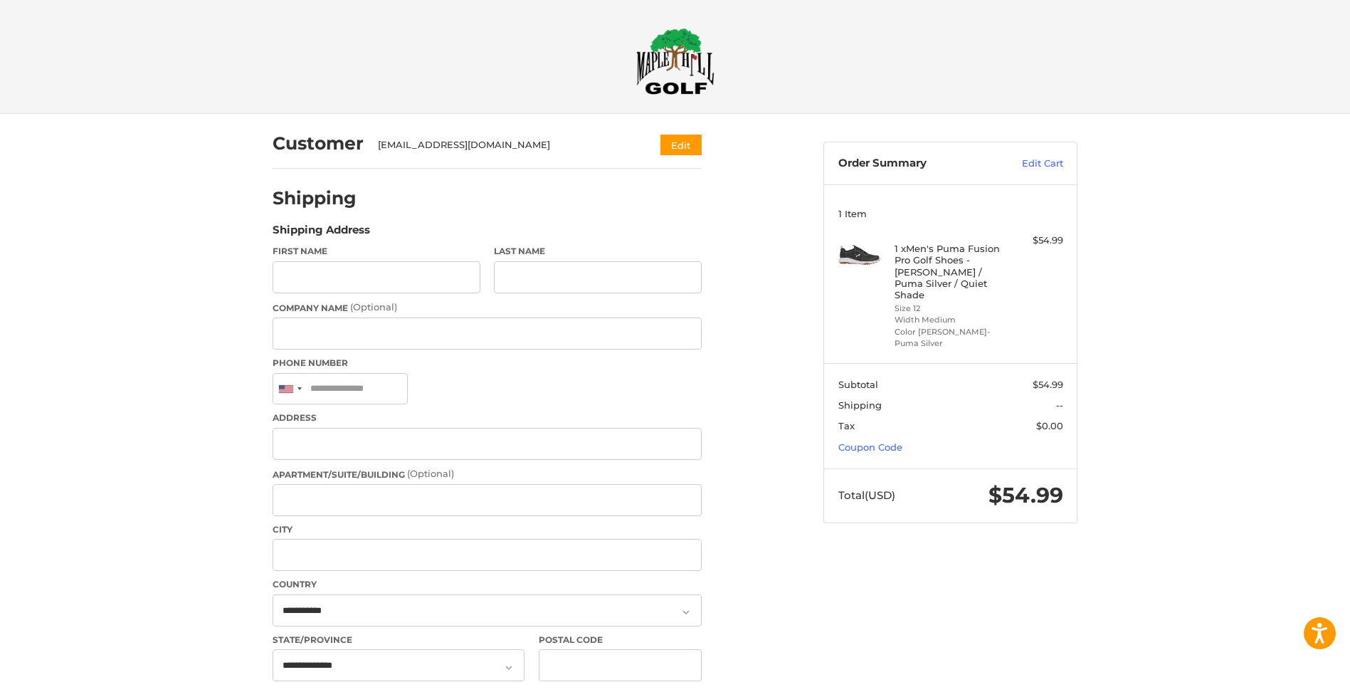 Image resolution: width=1350 pixels, height=692 pixels. What do you see at coordinates (487, 474) in the screenshot?
I see `label: Apartment/Suite/Building` at bounding box center [487, 474].